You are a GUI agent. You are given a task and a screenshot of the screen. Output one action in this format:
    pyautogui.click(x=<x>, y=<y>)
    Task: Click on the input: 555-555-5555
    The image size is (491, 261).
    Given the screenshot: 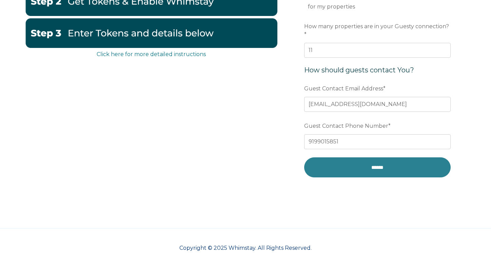 What is the action you would take?
    pyautogui.click(x=378, y=141)
    